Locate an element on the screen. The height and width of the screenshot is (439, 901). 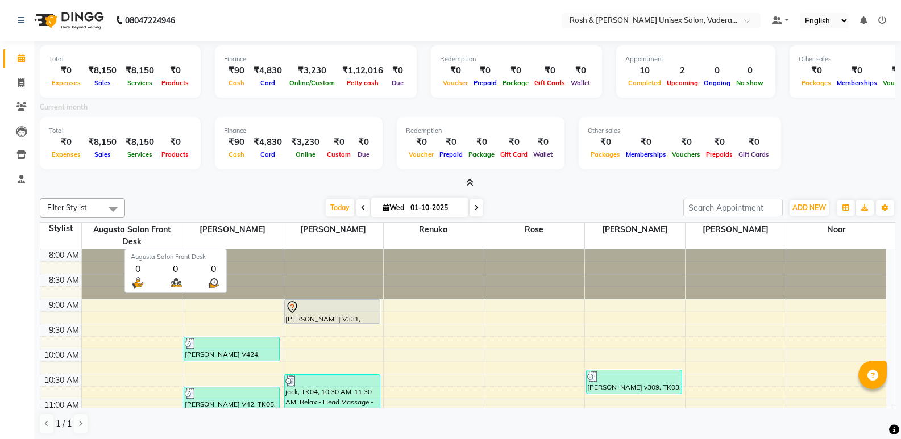
span: No show is located at coordinates (750, 83).